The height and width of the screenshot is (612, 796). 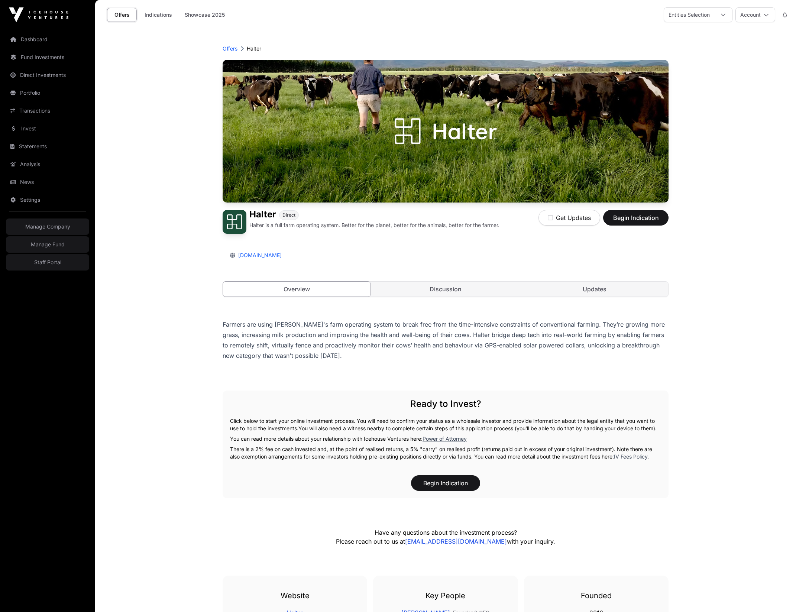 What do you see at coordinates (445, 289) in the screenshot?
I see `nav: Tabs` at bounding box center [445, 289].